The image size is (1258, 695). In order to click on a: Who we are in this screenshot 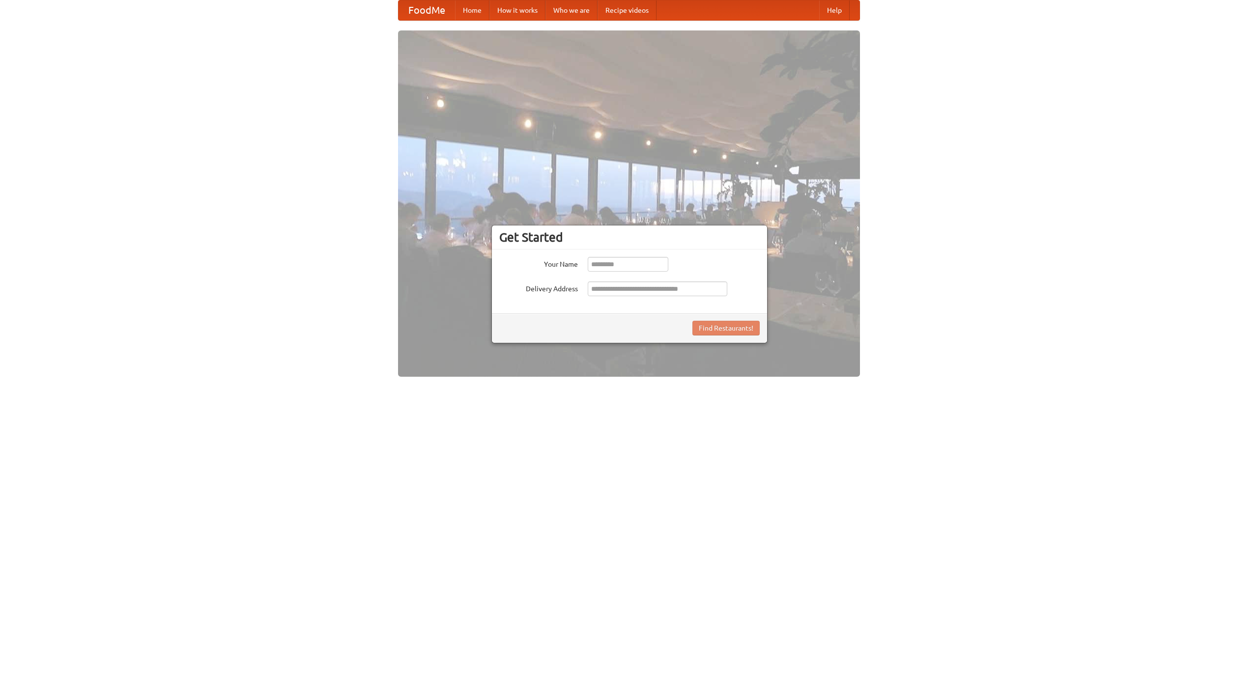, I will do `click(571, 10)`.